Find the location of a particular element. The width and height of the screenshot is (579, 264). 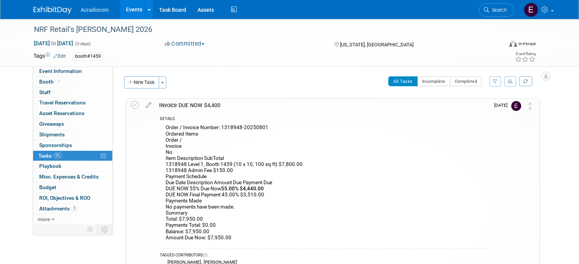

button: Committed is located at coordinates (185, 44).